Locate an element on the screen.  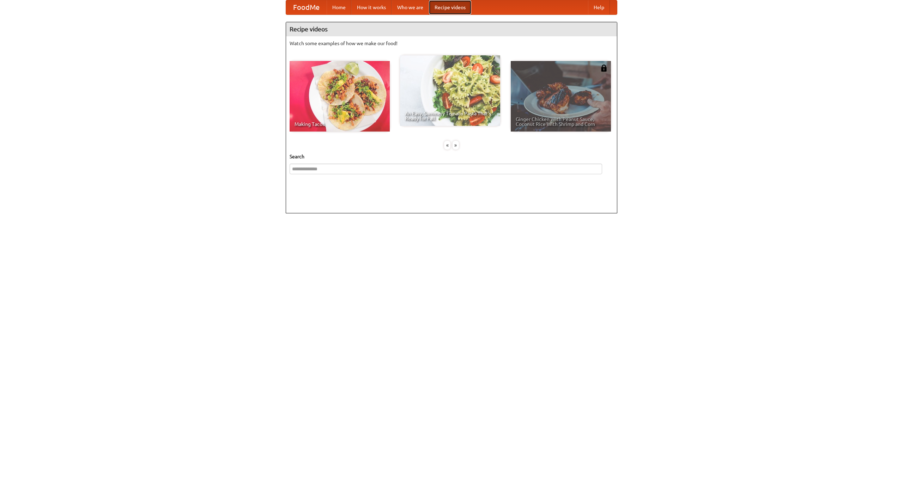
span: Making Tacos is located at coordinates (340, 124).